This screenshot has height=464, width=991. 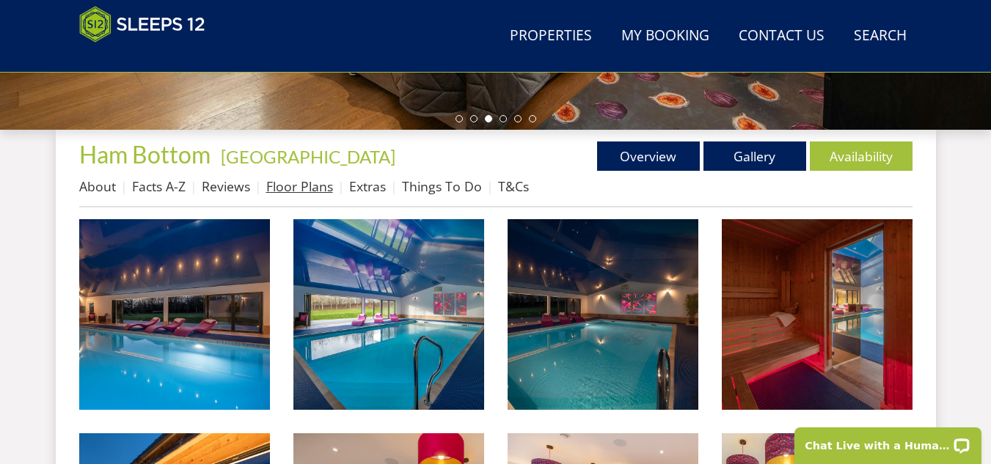 What do you see at coordinates (158, 186) in the screenshot?
I see `a: Facts A-Z` at bounding box center [158, 186].